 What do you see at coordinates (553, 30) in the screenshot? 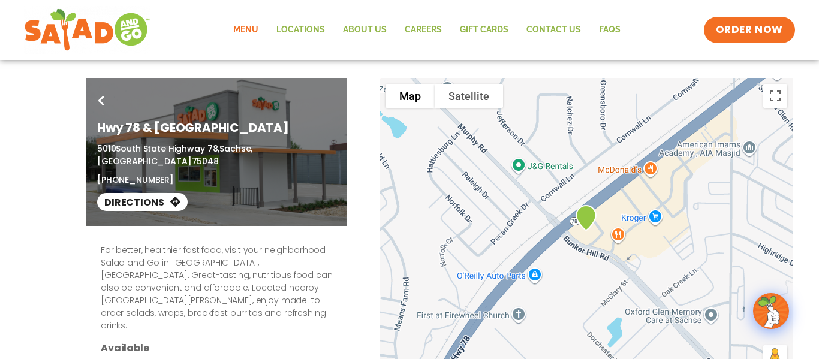
I see `a: Contact Us` at bounding box center [553, 30].